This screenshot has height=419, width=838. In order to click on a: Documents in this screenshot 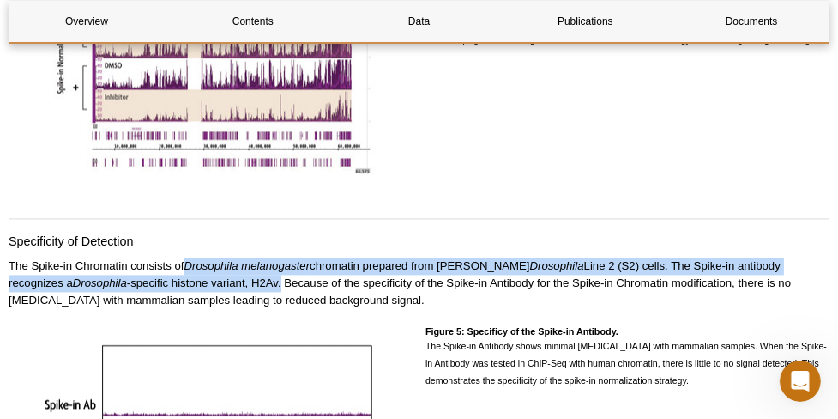, I will do `click(751, 21)`.